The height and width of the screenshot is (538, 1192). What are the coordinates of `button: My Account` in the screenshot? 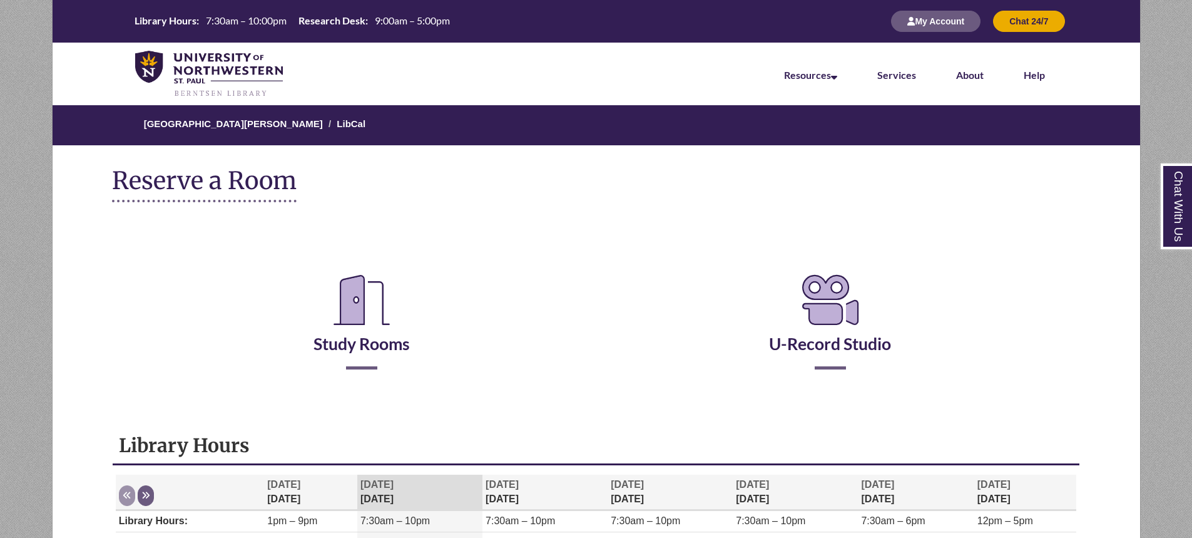 It's located at (935, 21).